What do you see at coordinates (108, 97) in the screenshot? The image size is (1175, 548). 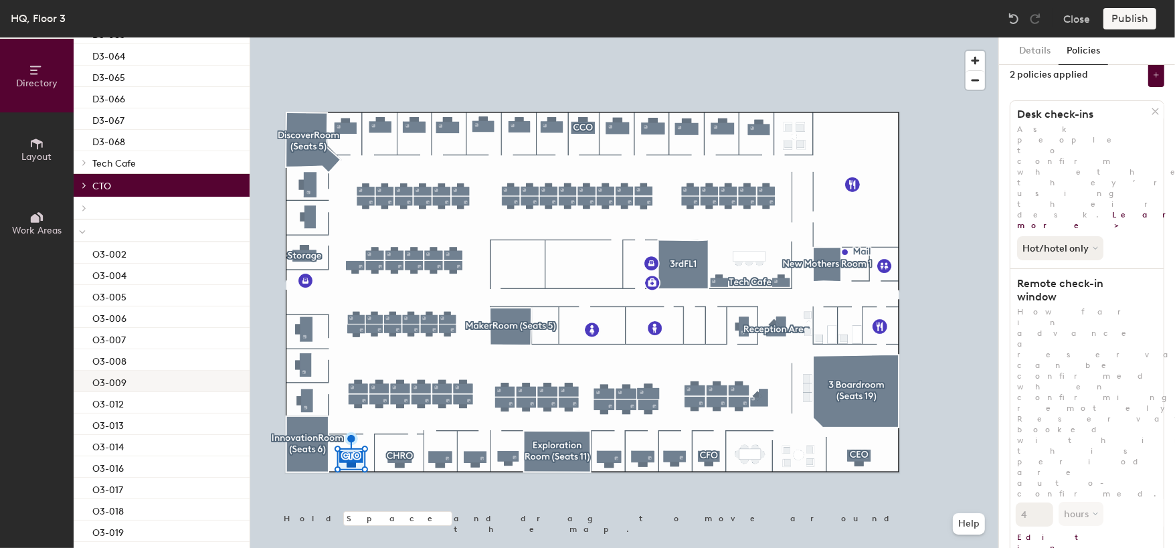 I see `p: D3-066` at bounding box center [108, 97].